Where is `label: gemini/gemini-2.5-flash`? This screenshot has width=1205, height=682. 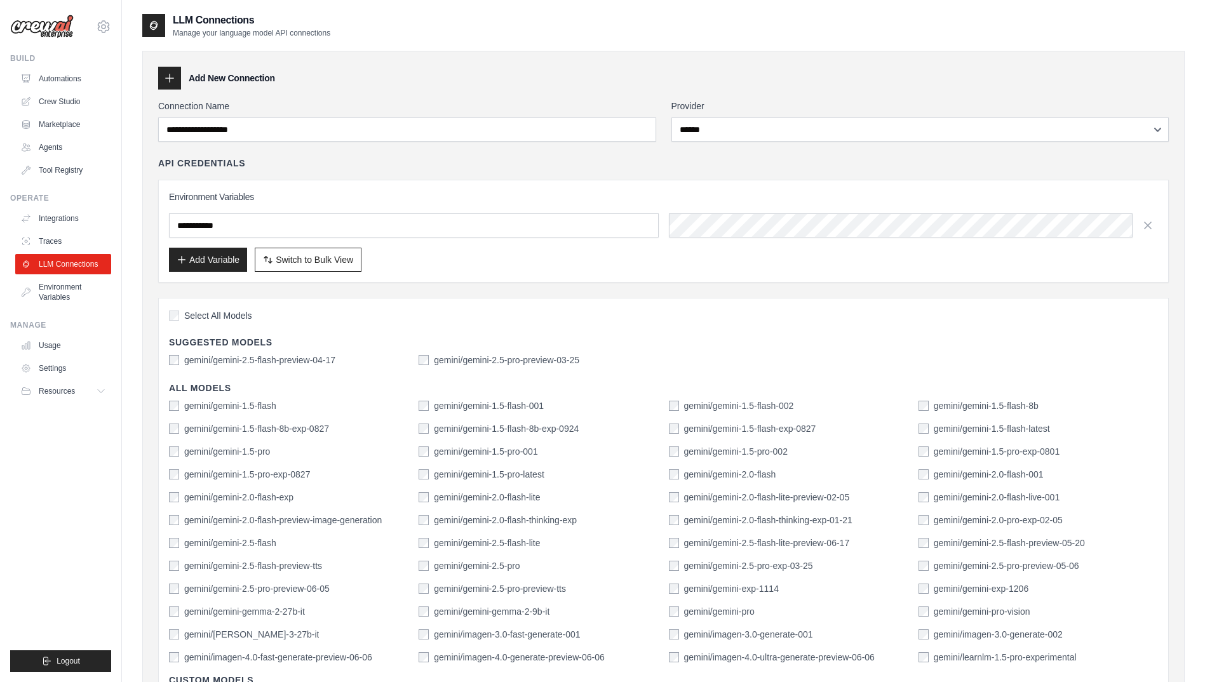 label: gemini/gemini-2.5-flash is located at coordinates (230, 543).